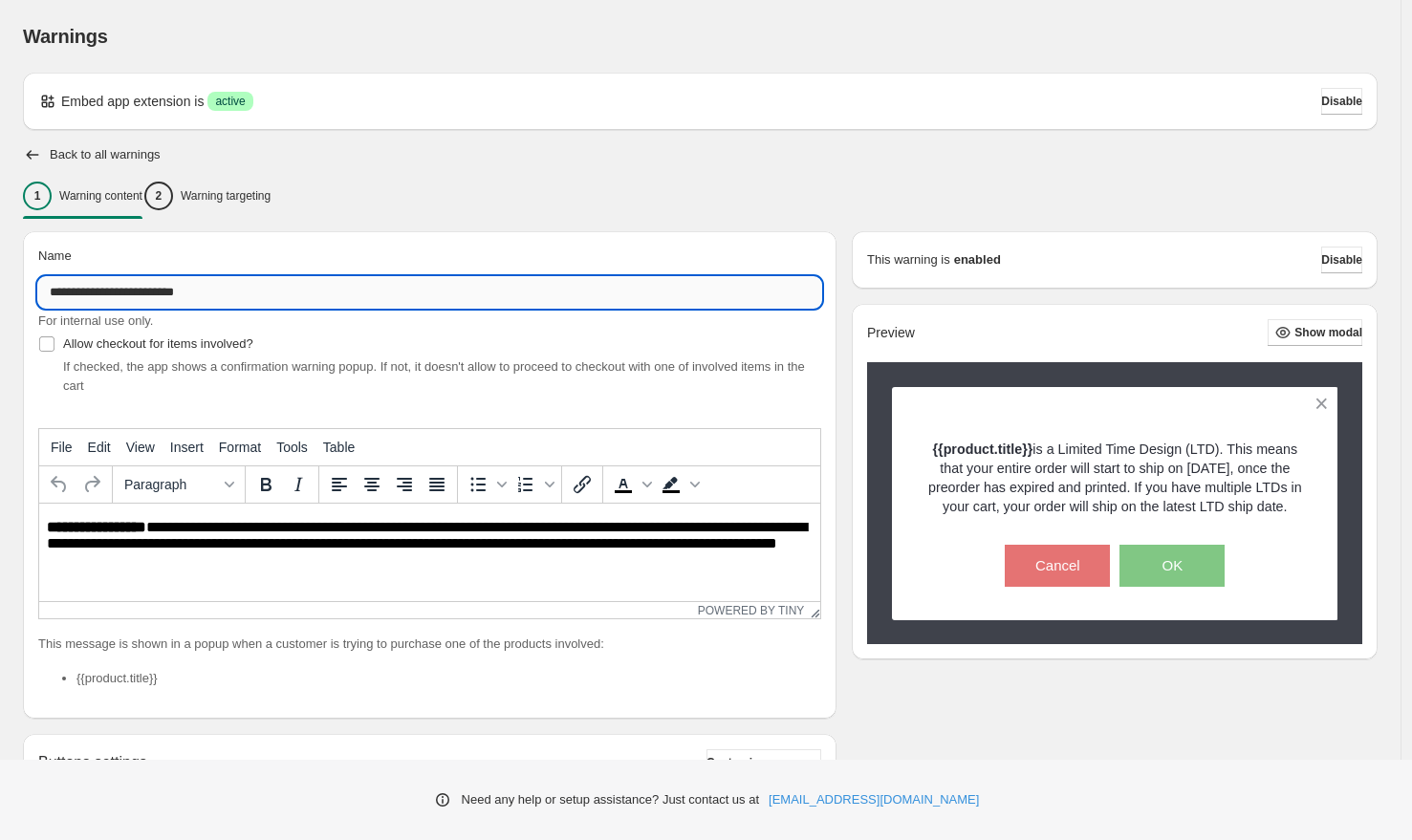 The width and height of the screenshot is (1412, 840). What do you see at coordinates (735, 763) in the screenshot?
I see `span: Customize` at bounding box center [735, 763].